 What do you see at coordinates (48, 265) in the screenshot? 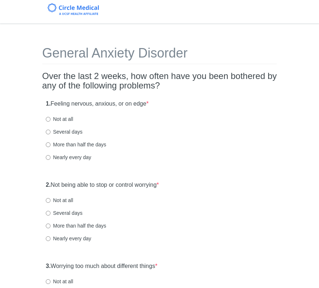
I see `strong: 3.` at bounding box center [48, 265].